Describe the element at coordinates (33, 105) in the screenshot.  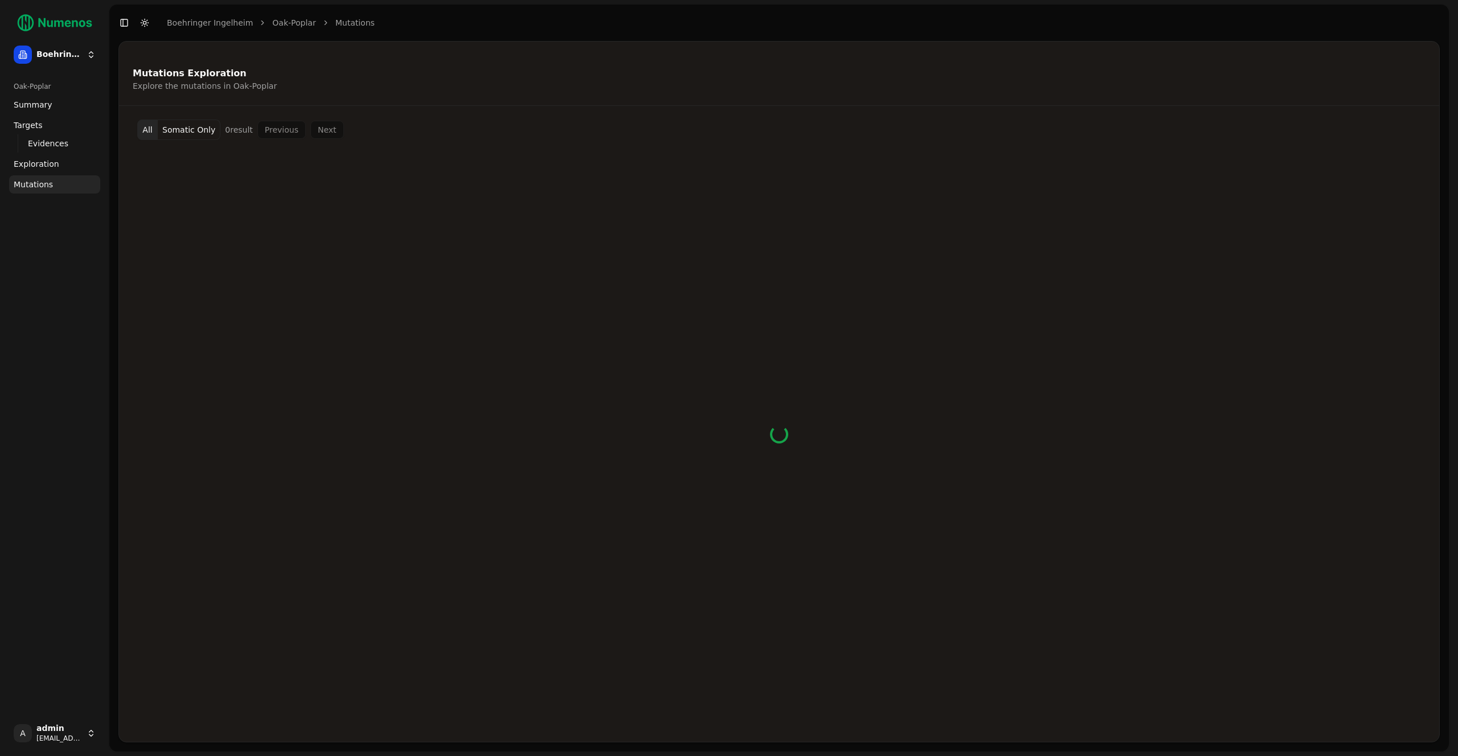
I see `span: Summary` at that location.